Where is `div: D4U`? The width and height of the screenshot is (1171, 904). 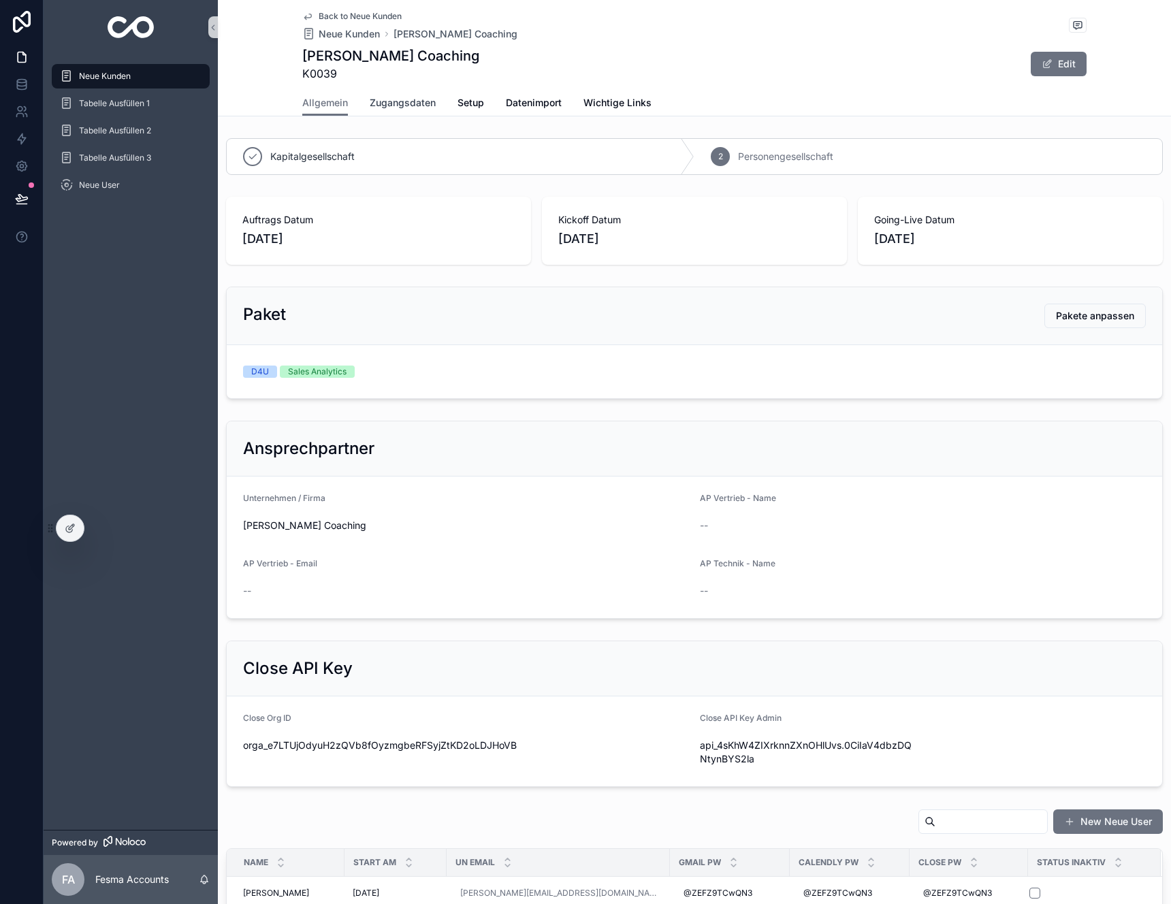
div: D4U is located at coordinates (260, 372).